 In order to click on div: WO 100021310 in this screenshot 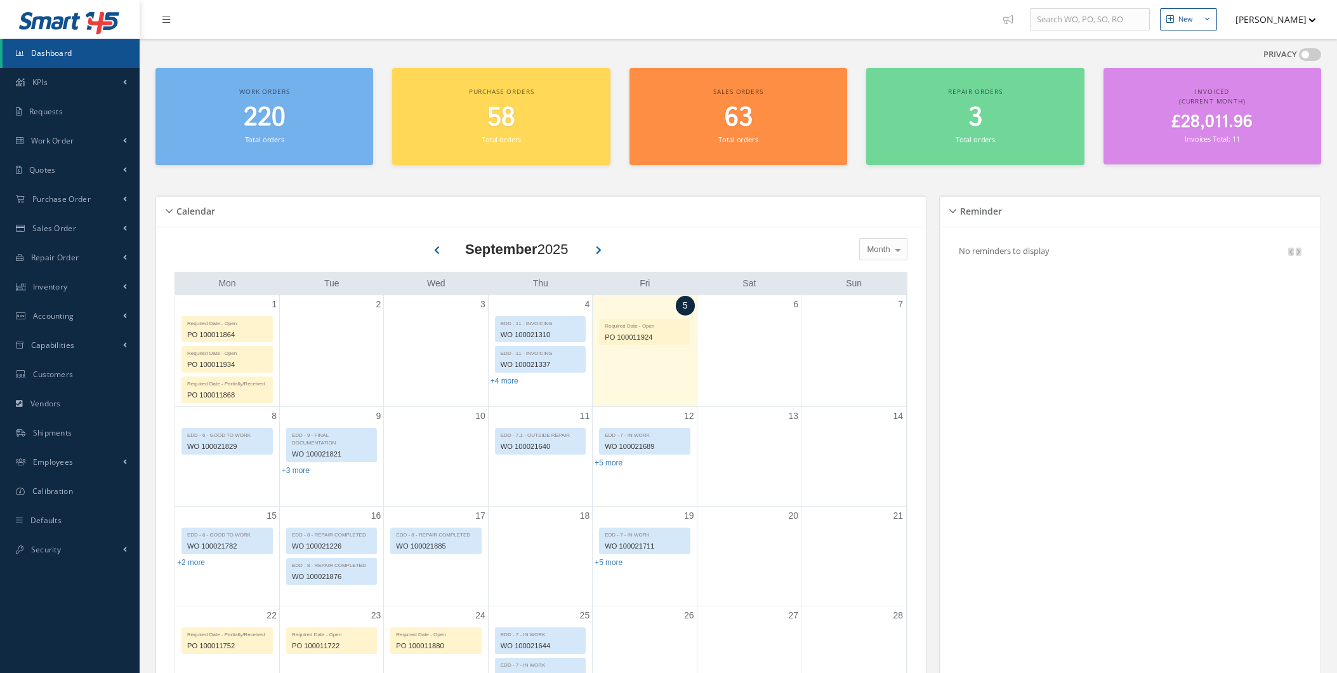, I will do `click(540, 335)`.